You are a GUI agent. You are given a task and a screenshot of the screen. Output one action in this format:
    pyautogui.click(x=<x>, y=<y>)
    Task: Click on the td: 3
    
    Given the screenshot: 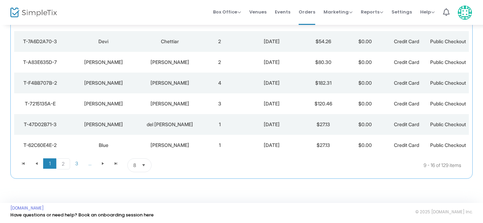 What is the action you would take?
    pyautogui.click(x=220, y=104)
    